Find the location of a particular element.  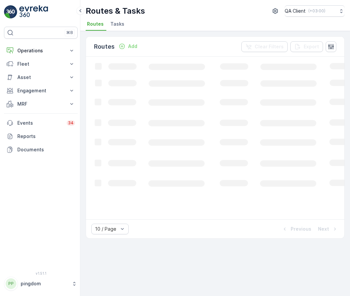

p: Export is located at coordinates (311, 47).